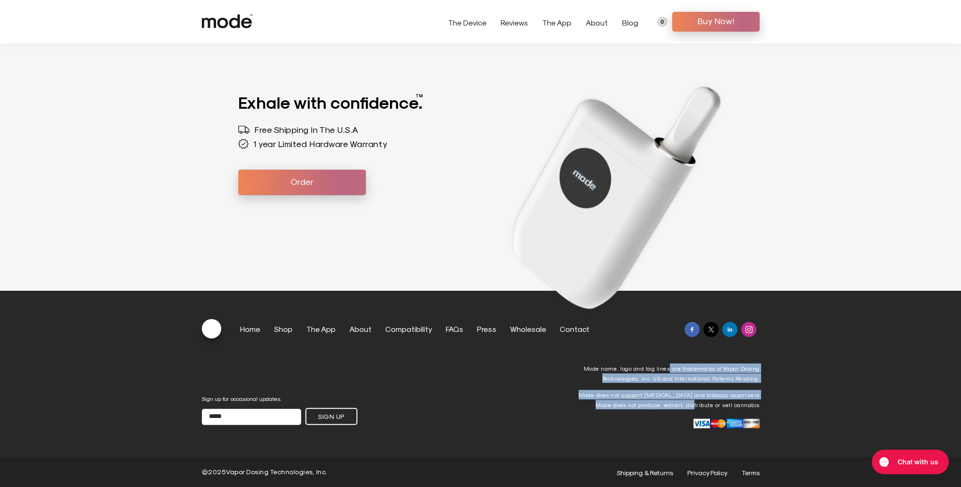 The height and width of the screenshot is (487, 961). I want to click on a: Terms, so click(751, 472).